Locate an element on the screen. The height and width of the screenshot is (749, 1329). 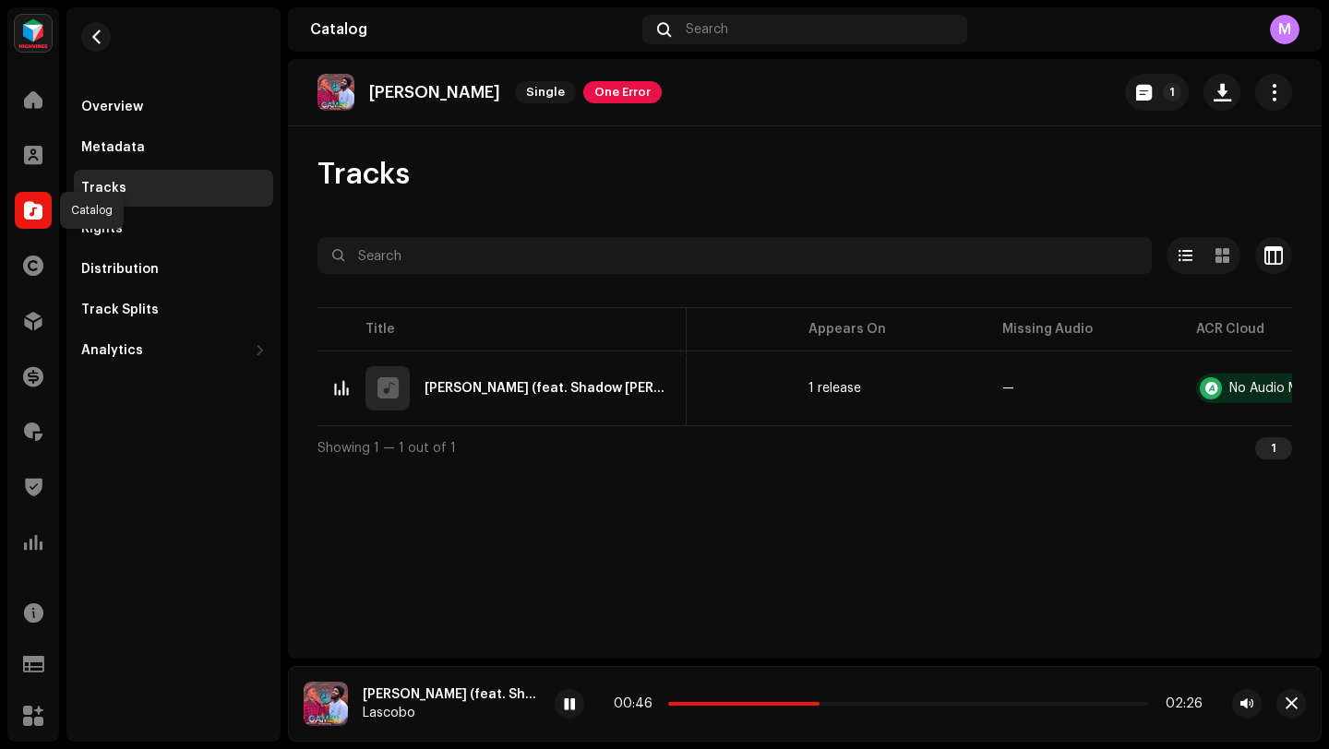
div: Track Splits is located at coordinates (120, 310).